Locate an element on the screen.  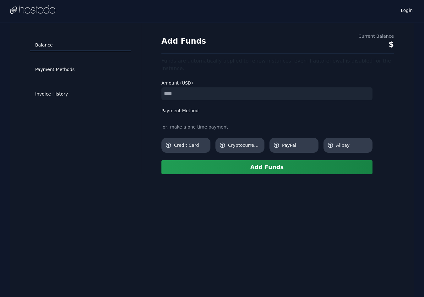
label: Amount (USD) is located at coordinates (267, 83).